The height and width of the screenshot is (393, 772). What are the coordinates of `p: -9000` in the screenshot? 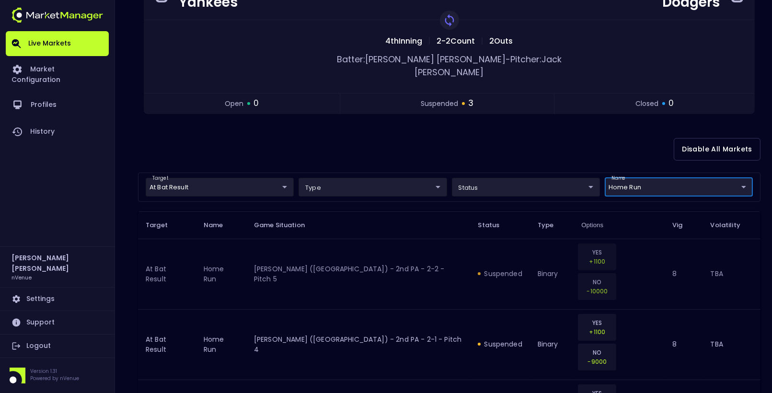 It's located at (597, 362).